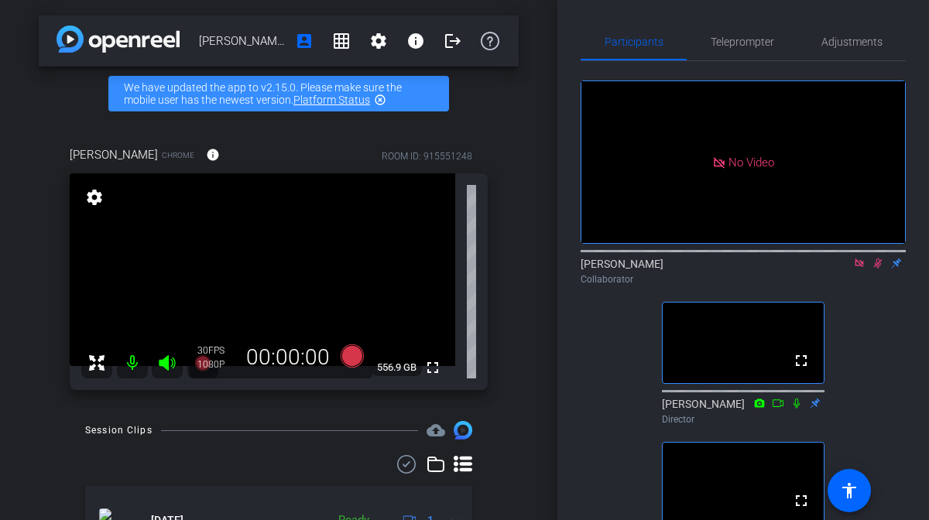 The image size is (929, 520). What do you see at coordinates (427, 156) in the screenshot?
I see `div: ROOM ID: 915551248` at bounding box center [427, 156].